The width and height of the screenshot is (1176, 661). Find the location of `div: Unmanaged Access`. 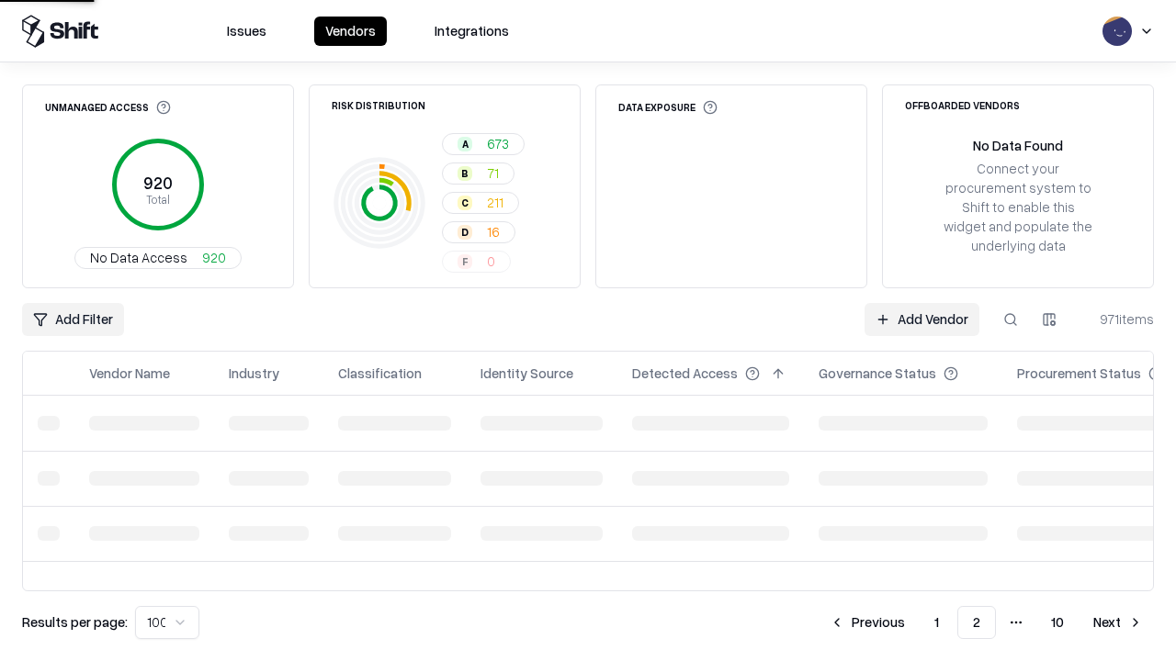

div: Unmanaged Access is located at coordinates (107, 107).